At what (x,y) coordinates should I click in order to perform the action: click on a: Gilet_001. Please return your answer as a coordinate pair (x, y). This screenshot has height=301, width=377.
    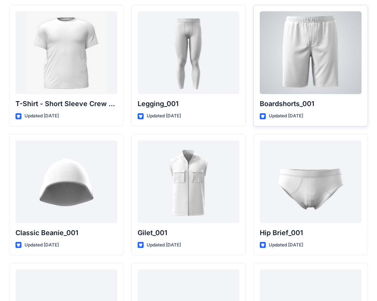
    Looking at the image, I should click on (188, 182).